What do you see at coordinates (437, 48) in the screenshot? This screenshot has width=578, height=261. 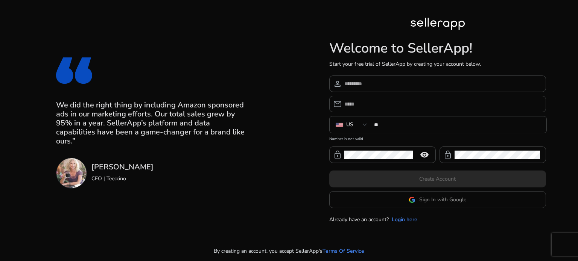 I see `h1: Welcome to SellerApp!` at bounding box center [437, 48].